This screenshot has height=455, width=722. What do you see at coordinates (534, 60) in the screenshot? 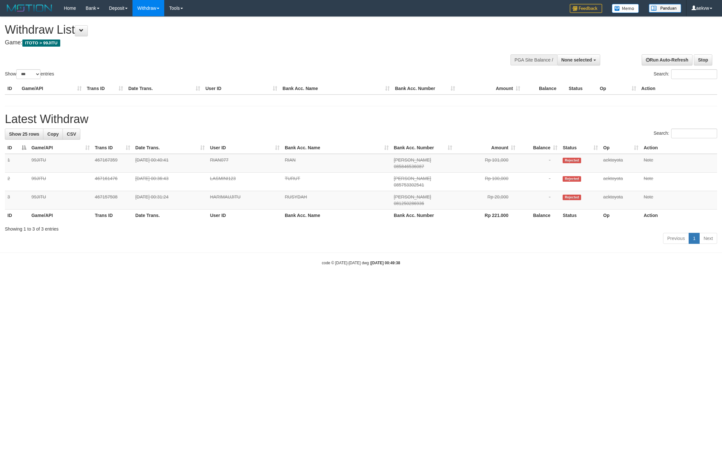
I see `div: PGA Site Balance /` at bounding box center [534, 60].